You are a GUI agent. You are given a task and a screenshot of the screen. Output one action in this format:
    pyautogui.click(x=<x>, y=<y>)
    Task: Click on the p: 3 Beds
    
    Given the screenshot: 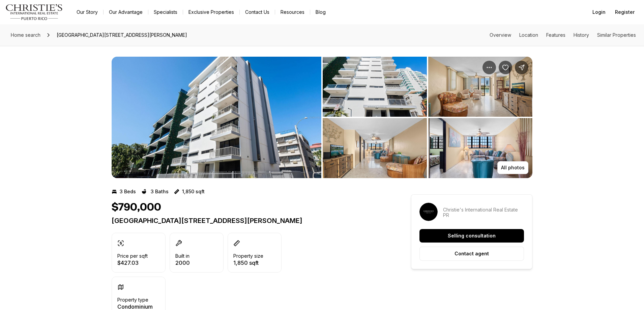 What is the action you would take?
    pyautogui.click(x=128, y=191)
    